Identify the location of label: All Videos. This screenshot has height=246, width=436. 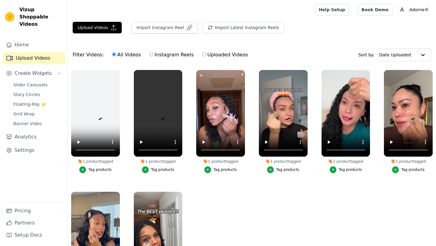
(126, 55).